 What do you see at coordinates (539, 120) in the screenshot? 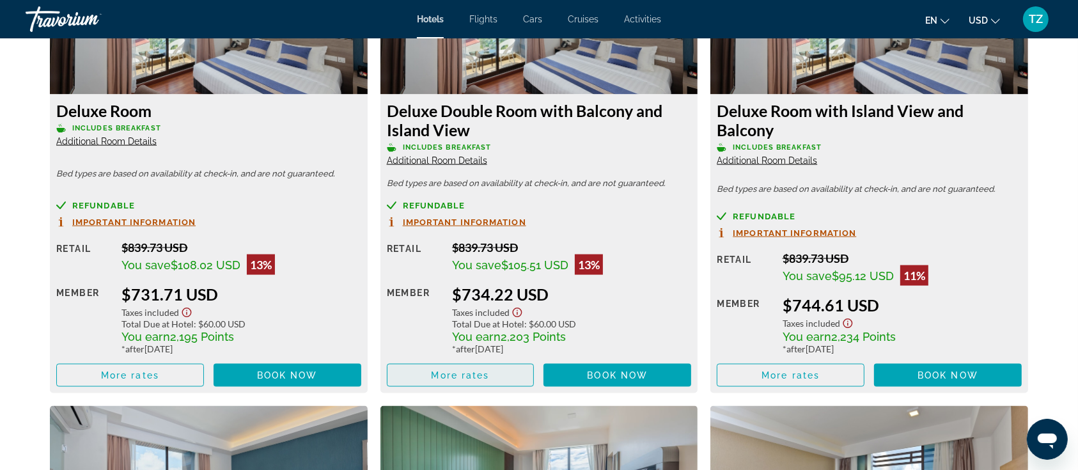
I see `h3: Deluxe Double Room with Balcony and Island View` at bounding box center [539, 120].